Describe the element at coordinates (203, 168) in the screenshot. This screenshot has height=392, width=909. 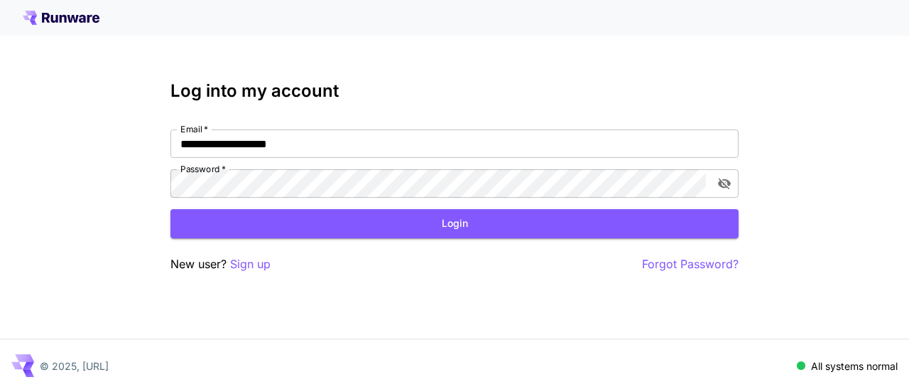
I see `label: Password` at that location.